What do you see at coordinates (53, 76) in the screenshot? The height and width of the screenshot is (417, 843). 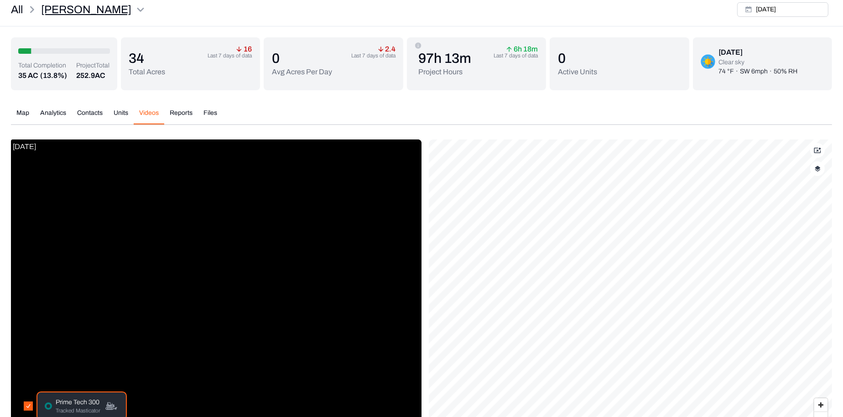 I see `p: (13.8%)` at bounding box center [53, 76].